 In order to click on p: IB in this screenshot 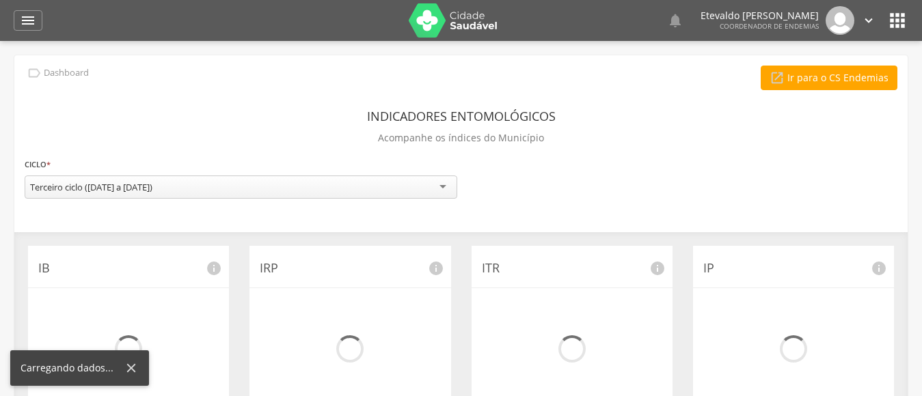, I will do `click(128, 269)`.